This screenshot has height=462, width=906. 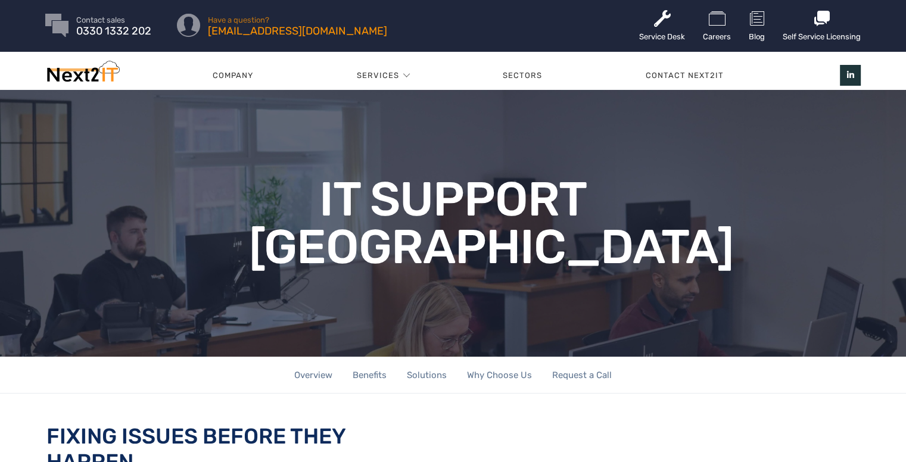 What do you see at coordinates (114, 20) in the screenshot?
I see `span: Contact sales` at bounding box center [114, 20].